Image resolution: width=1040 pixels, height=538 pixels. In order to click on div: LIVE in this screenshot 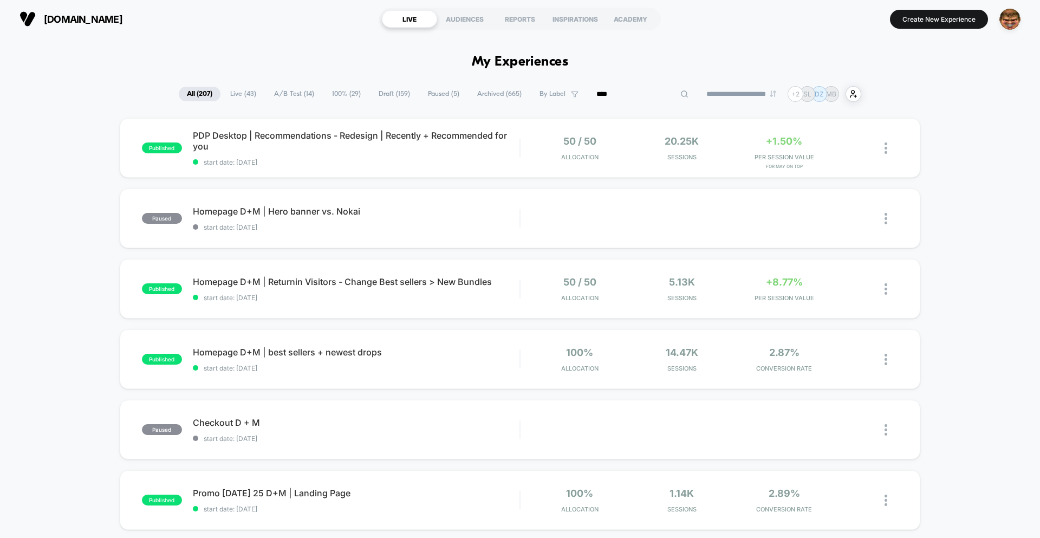, I will do `click(409, 19)`.